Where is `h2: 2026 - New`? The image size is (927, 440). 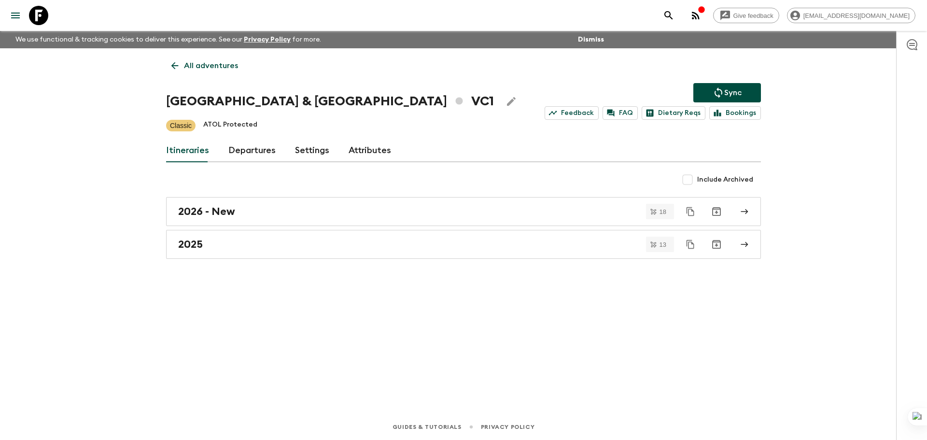 h2: 2026 - New is located at coordinates (207, 212).